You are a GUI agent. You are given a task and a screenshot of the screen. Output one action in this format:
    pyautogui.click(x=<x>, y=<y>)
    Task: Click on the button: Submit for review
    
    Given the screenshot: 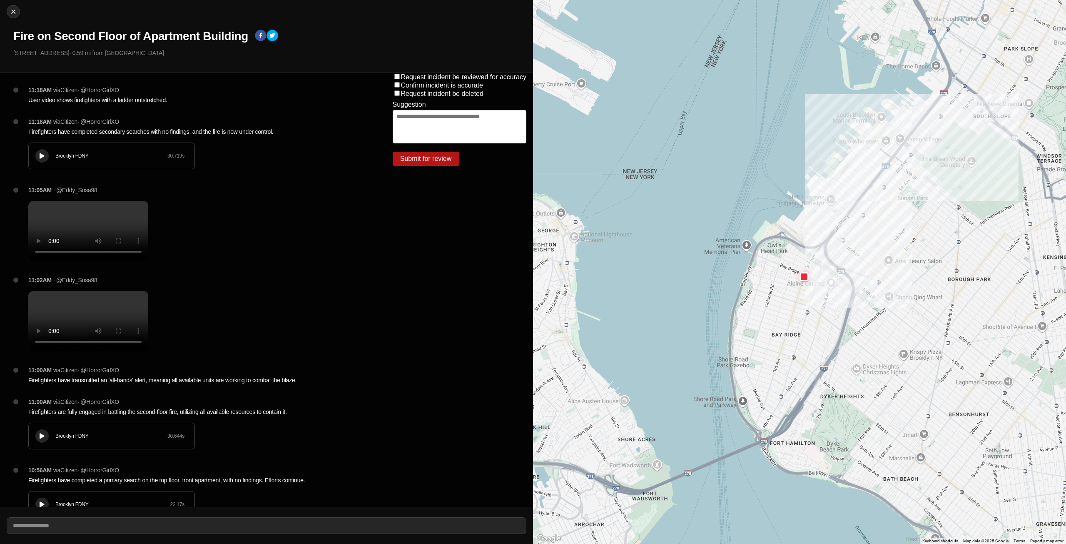 What is the action you would take?
    pyautogui.click(x=426, y=159)
    